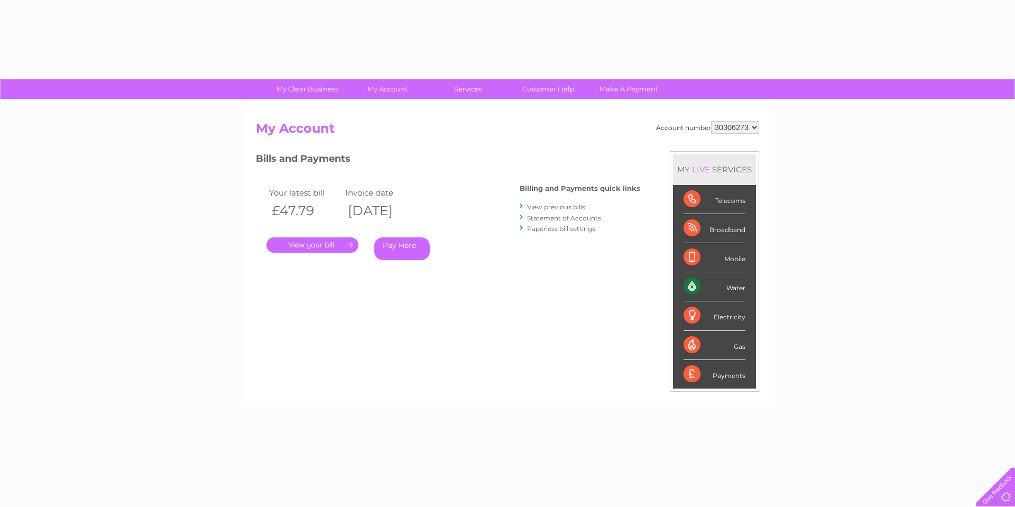 The width and height of the screenshot is (1015, 507). I want to click on div: Telecoms, so click(714, 199).